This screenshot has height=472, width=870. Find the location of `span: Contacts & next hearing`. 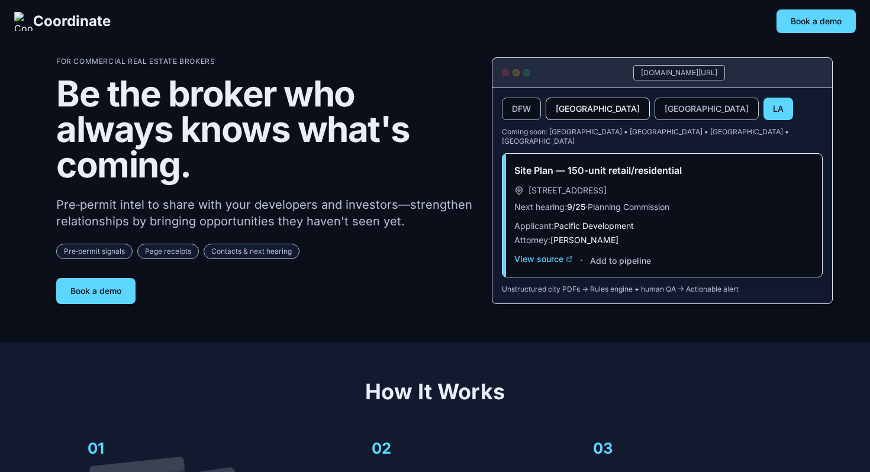

span: Contacts & next hearing is located at coordinates (251, 251).